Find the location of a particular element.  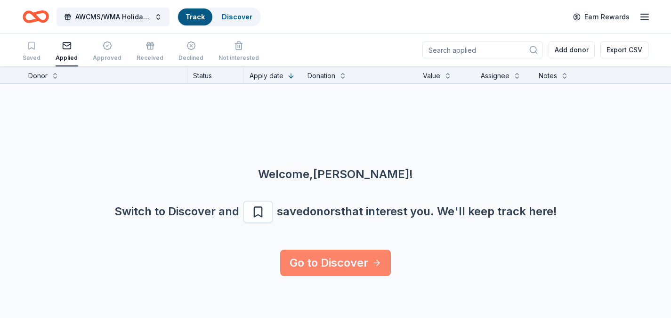

a: Earn Rewards is located at coordinates (601, 17).